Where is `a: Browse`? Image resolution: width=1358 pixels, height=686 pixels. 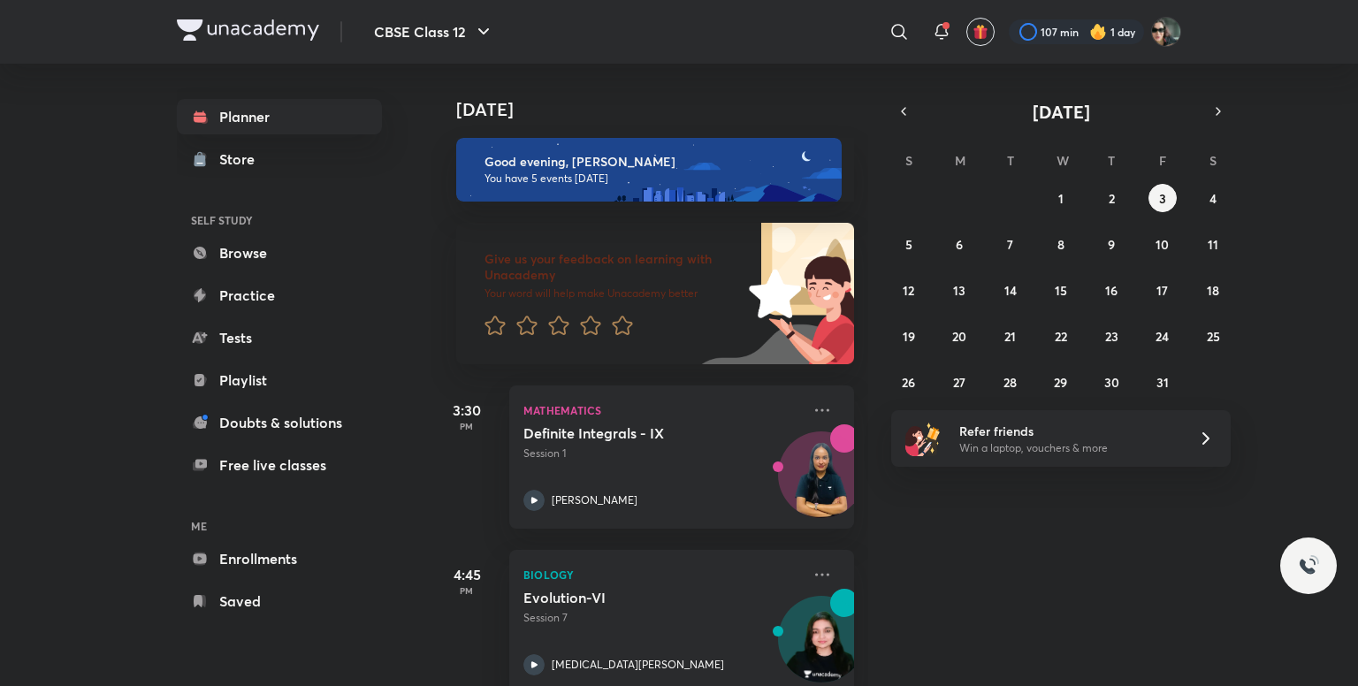
a: Browse is located at coordinates (279, 253).